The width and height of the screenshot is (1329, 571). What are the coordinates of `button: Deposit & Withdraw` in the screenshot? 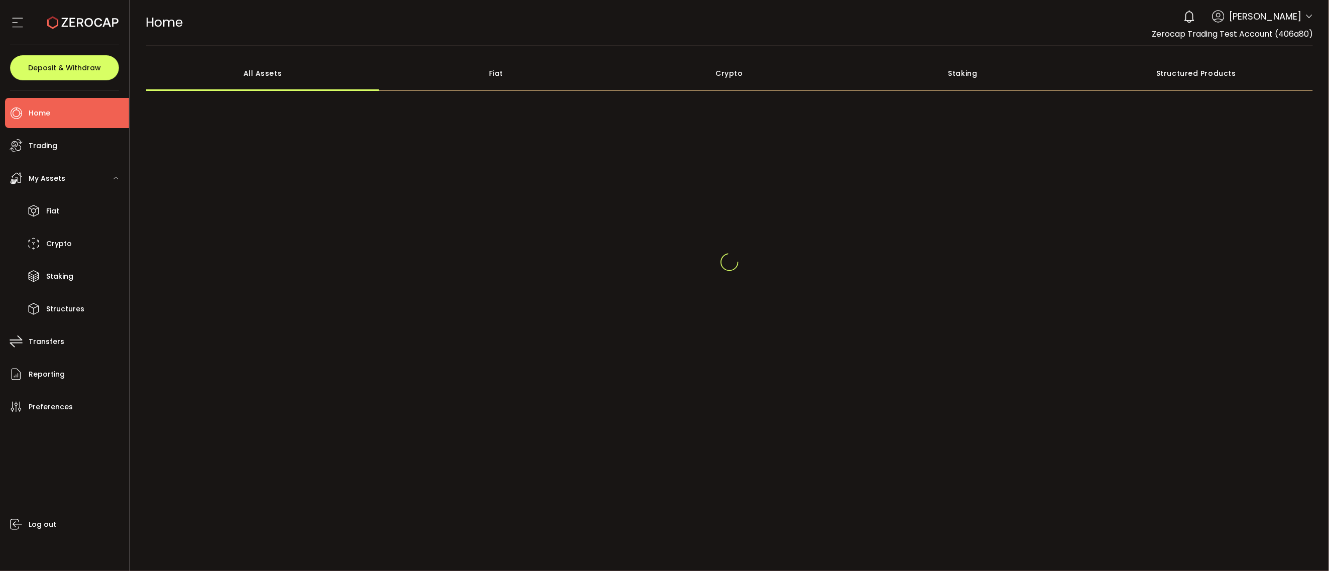 It's located at (64, 68).